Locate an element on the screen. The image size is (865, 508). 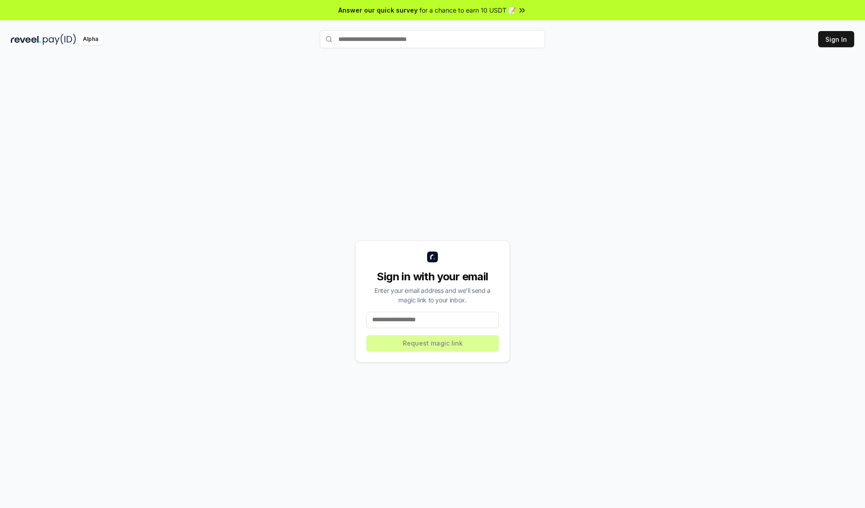
span: Answer our quick survey is located at coordinates (378, 10).